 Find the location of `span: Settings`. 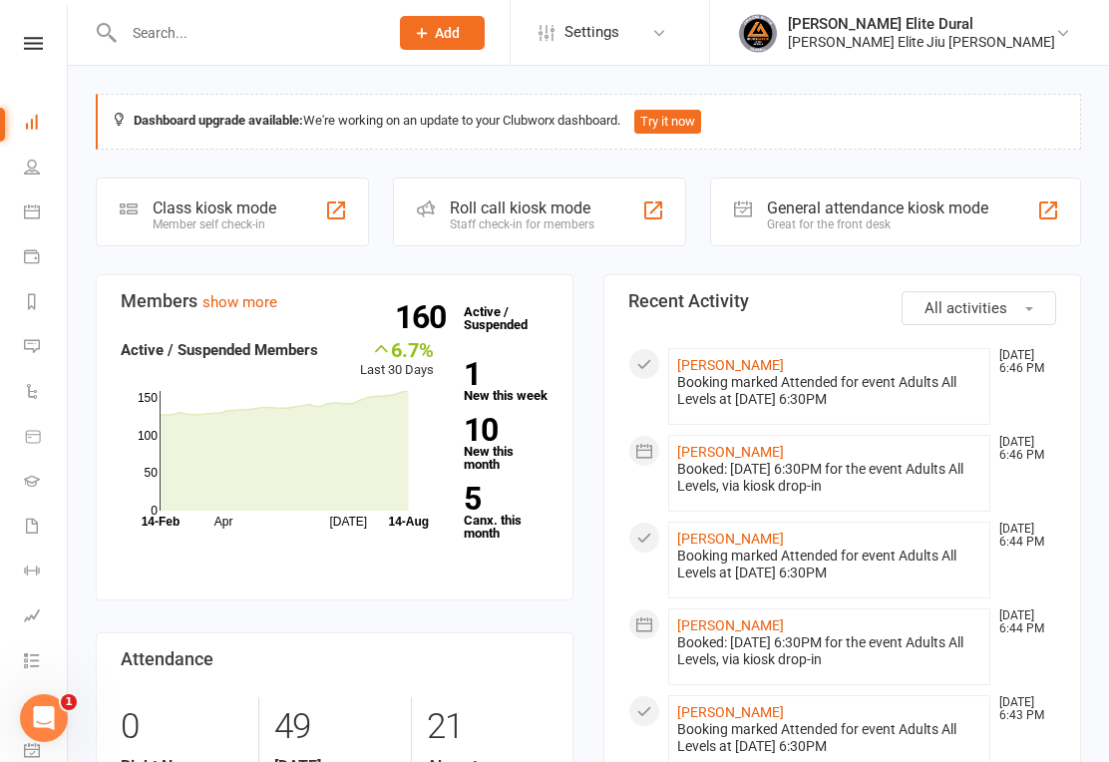

span: Settings is located at coordinates (592, 32).